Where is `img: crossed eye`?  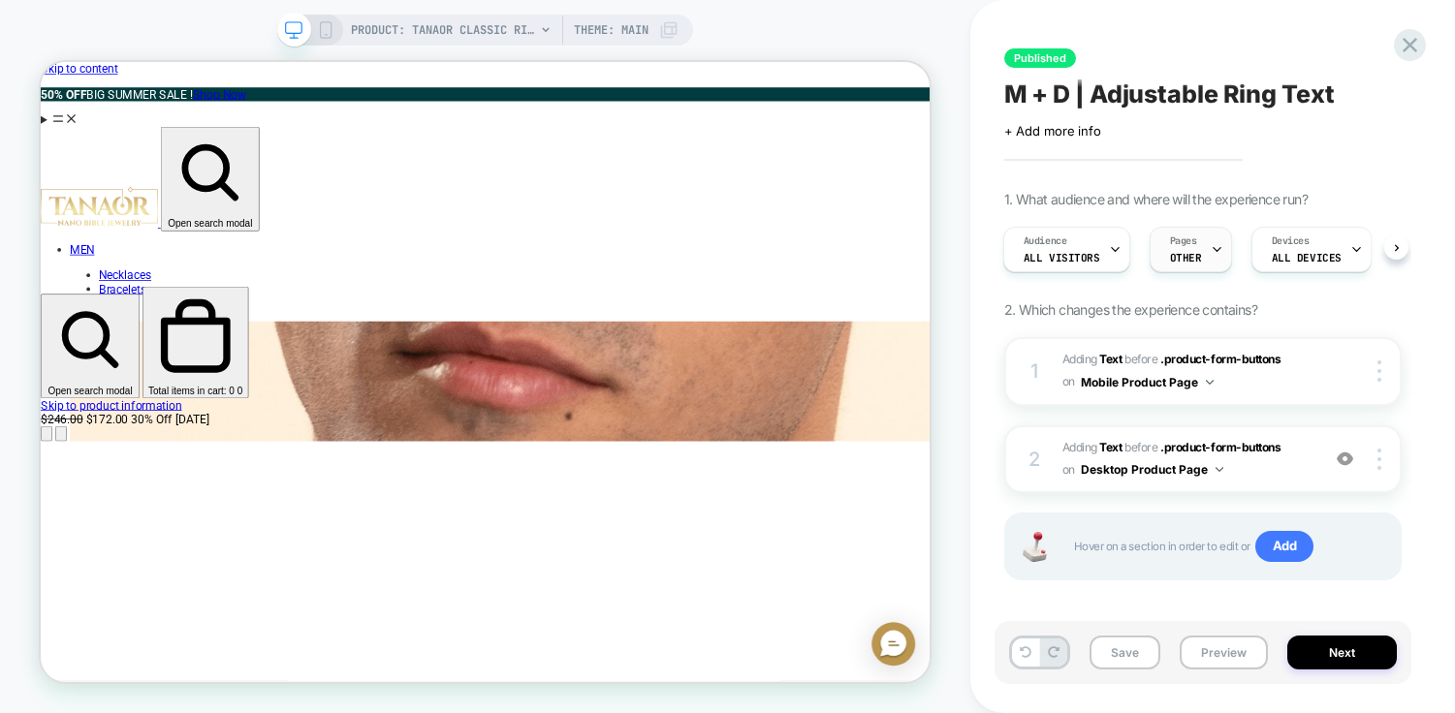
img: crossed eye is located at coordinates (1344, 459).